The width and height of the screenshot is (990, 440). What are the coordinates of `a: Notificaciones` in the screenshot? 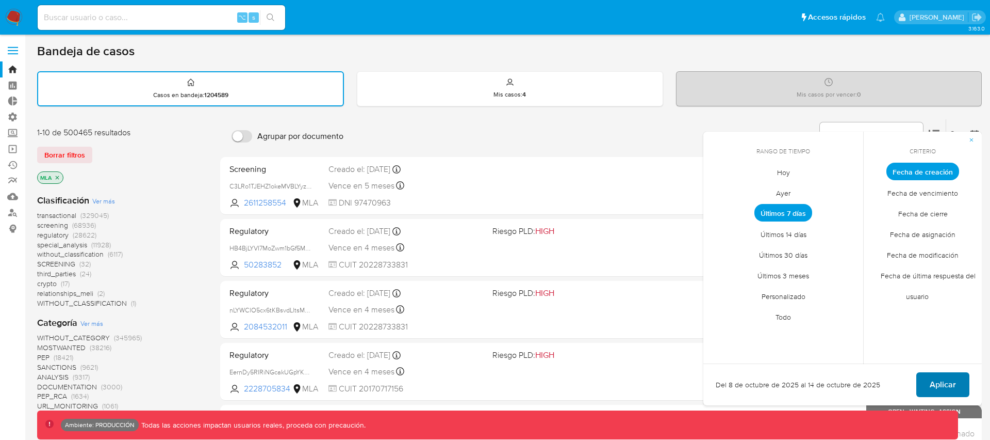 It's located at (881, 17).